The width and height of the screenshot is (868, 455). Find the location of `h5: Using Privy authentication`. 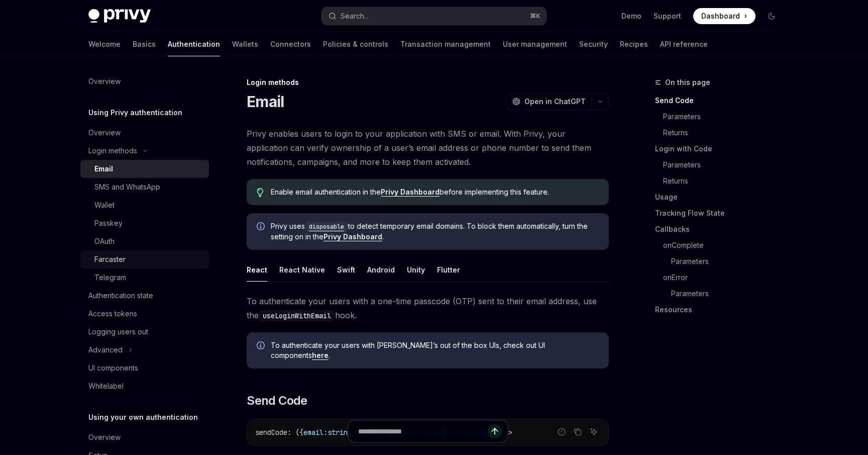

h5: Using Privy authentication is located at coordinates (135, 113).